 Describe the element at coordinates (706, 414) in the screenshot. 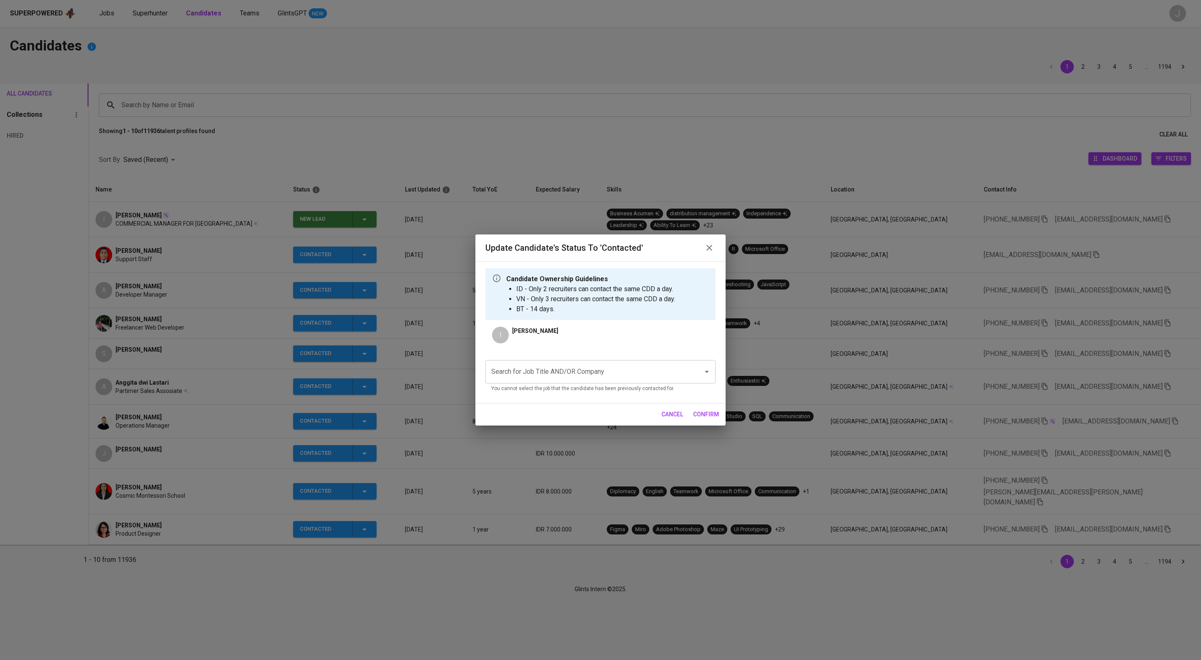

I see `span: confirm` at that location.